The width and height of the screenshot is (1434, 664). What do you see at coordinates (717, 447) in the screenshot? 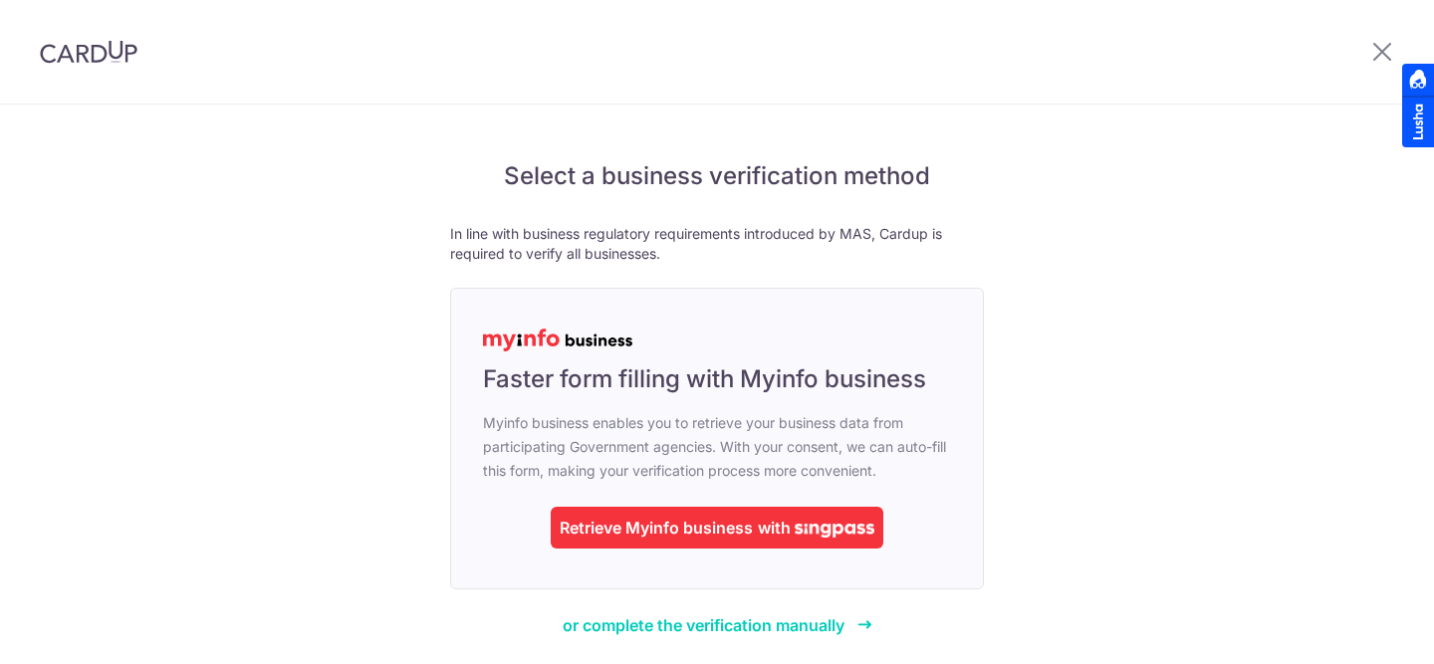
I see `span: Myinfo business enables you to retrieve your business data from participating Government agencies...` at bounding box center [717, 447].